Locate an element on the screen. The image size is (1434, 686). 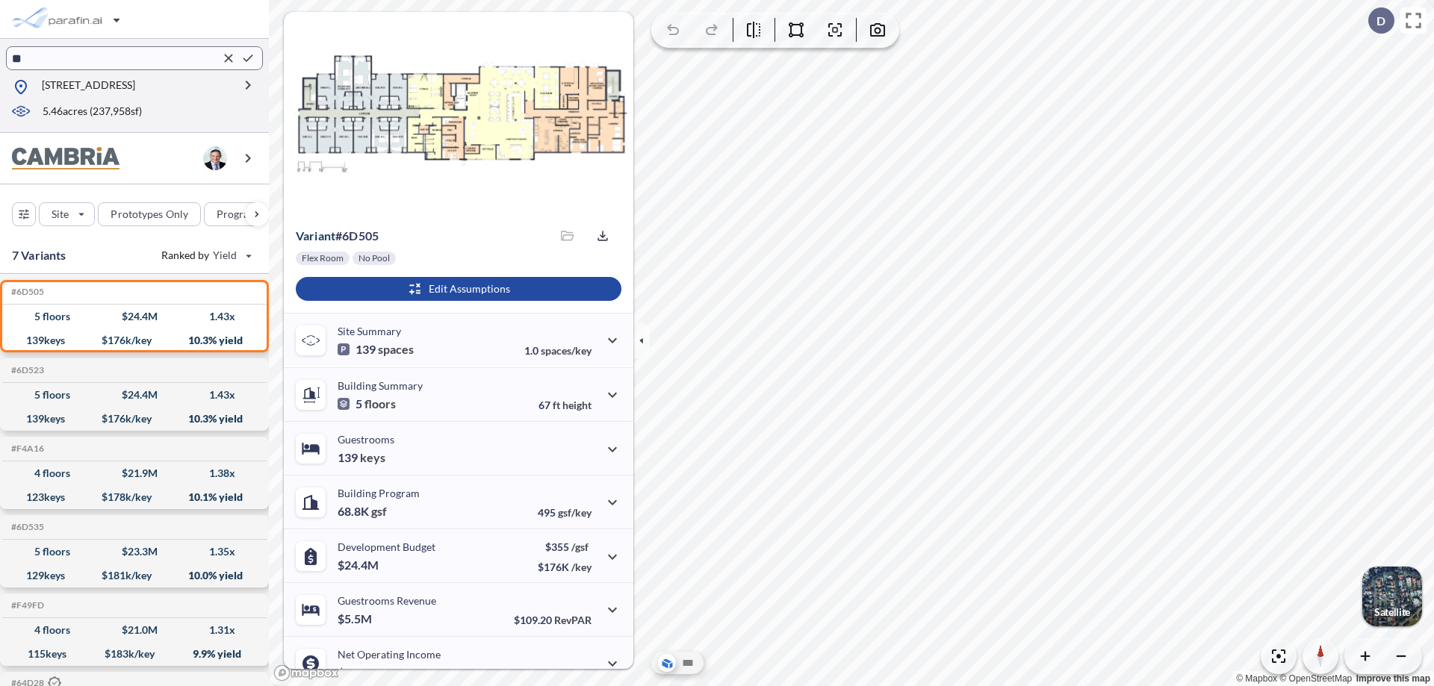
p: $176K is located at coordinates (565, 567).